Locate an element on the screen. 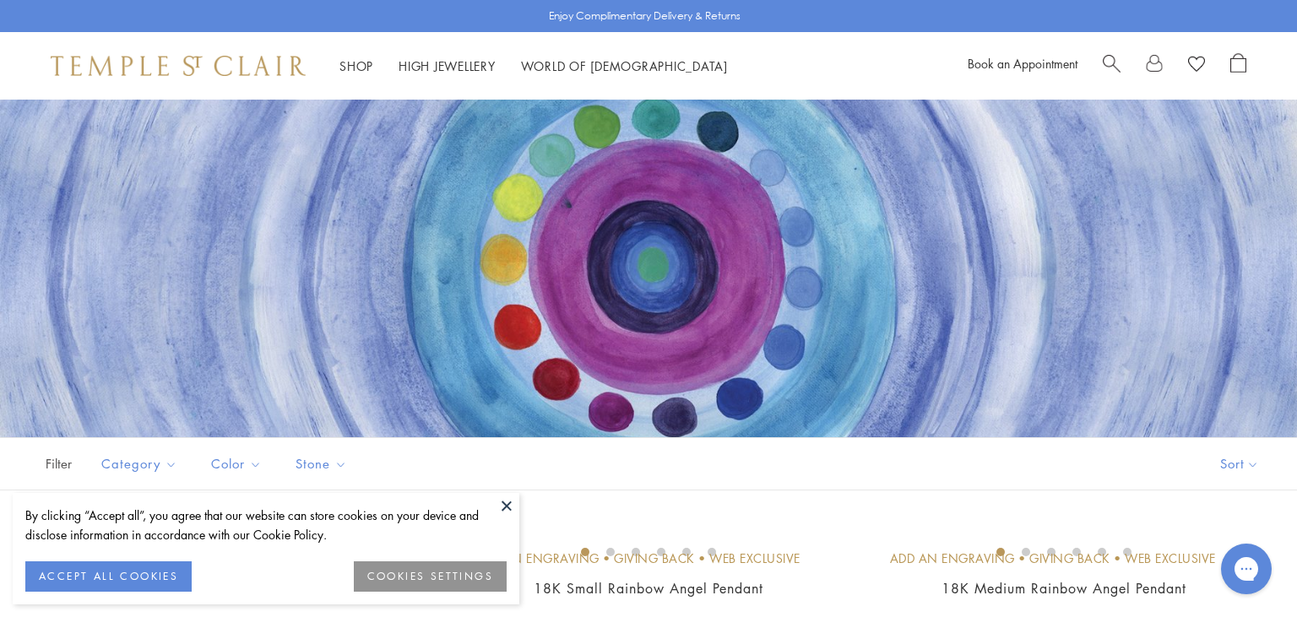 The image size is (1297, 617). nav: Main navigation is located at coordinates (534, 66).